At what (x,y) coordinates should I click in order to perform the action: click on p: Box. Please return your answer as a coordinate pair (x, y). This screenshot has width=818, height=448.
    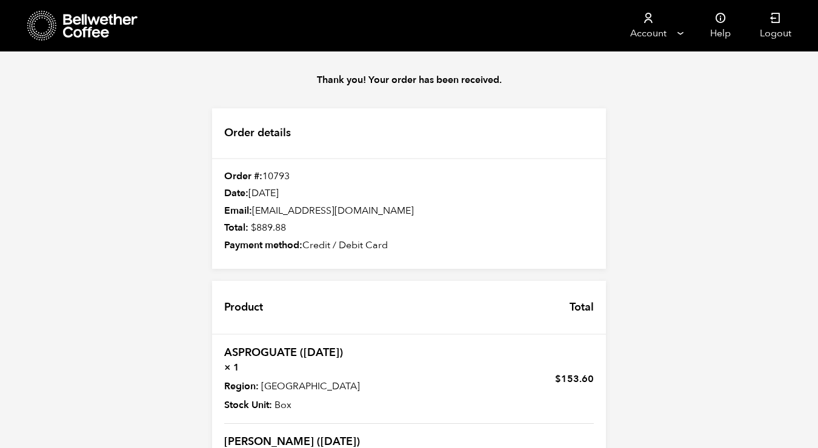
    Looking at the image, I should click on (313, 405).